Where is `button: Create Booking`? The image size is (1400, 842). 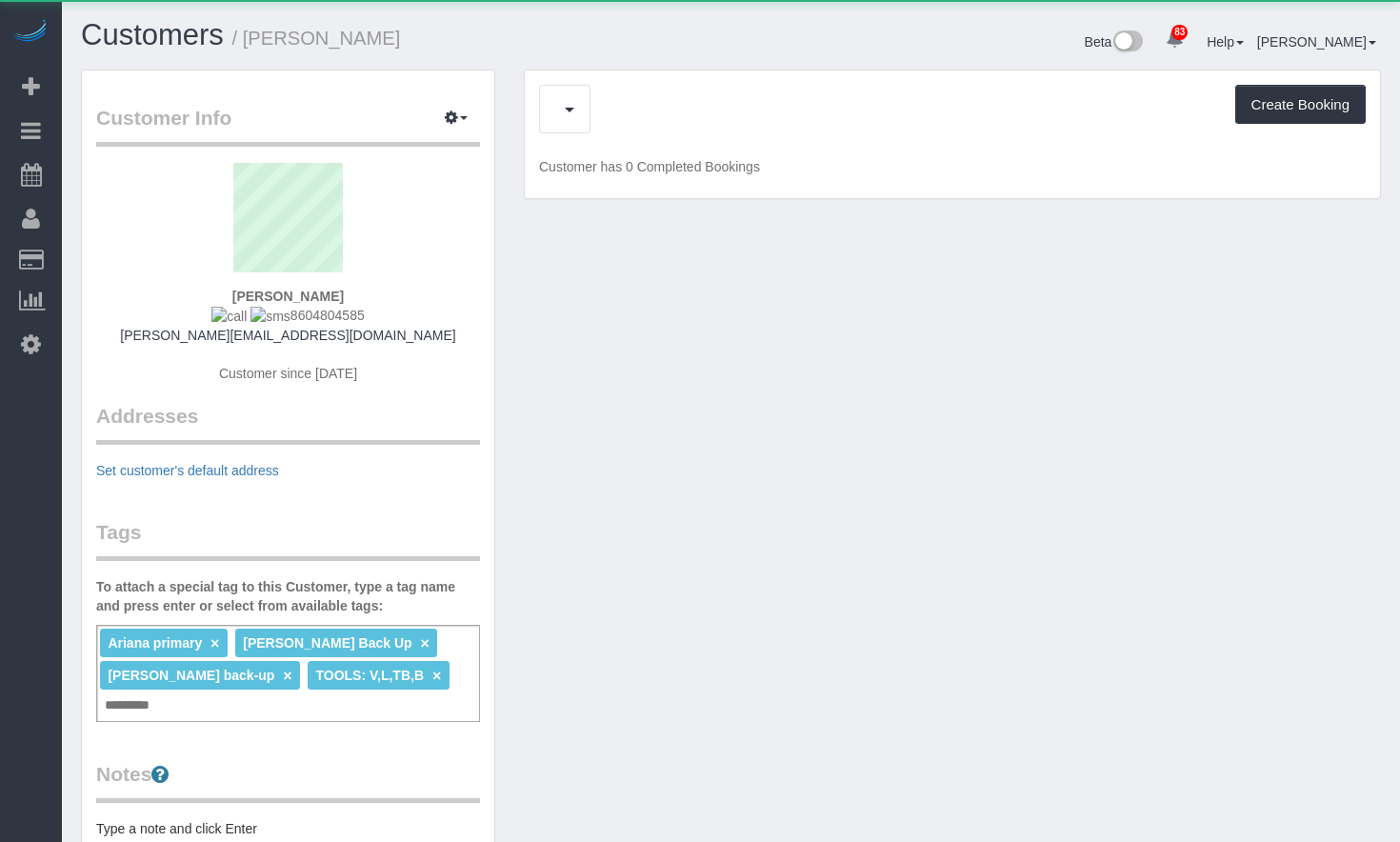
button: Create Booking is located at coordinates (1300, 104).